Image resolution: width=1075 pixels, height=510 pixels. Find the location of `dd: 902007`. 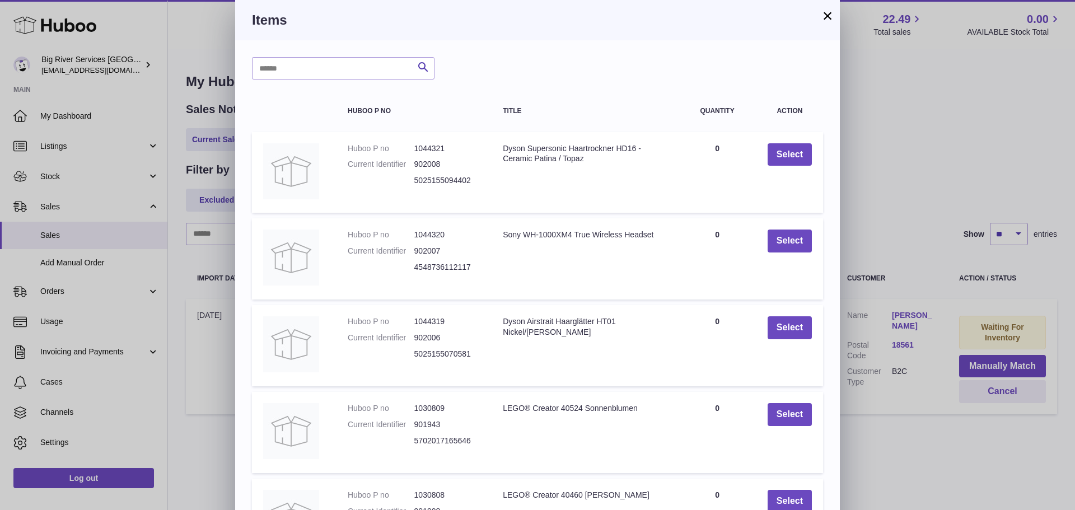

dd: 902007 is located at coordinates (447, 251).